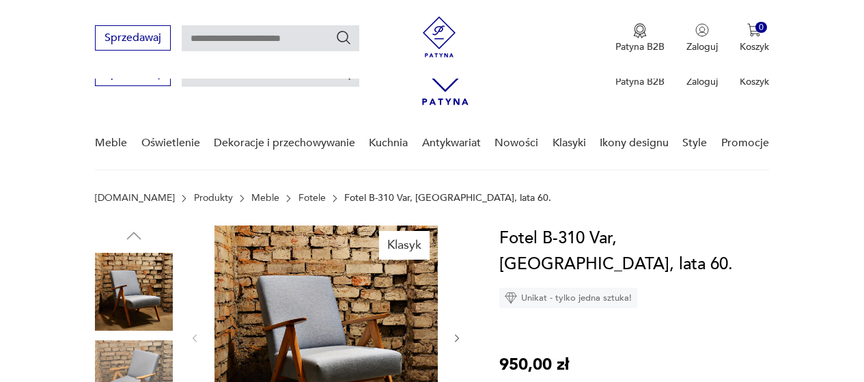 Image resolution: width=864 pixels, height=382 pixels. What do you see at coordinates (312, 198) in the screenshot?
I see `a: Fotele` at bounding box center [312, 198].